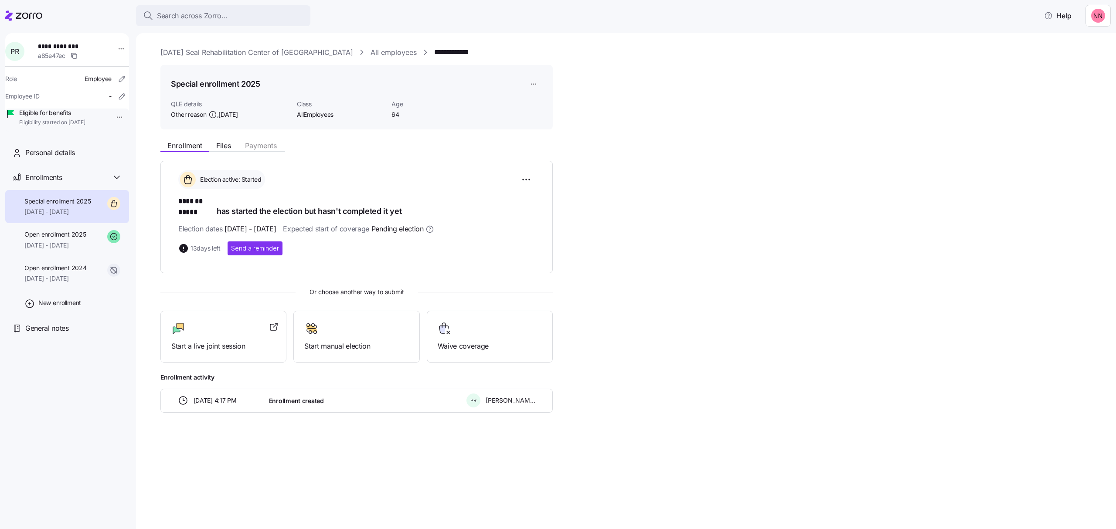 Image resolution: width=1116 pixels, height=529 pixels. Describe the element at coordinates (55, 268) in the screenshot. I see `span: Open enrollment 2024` at that location.